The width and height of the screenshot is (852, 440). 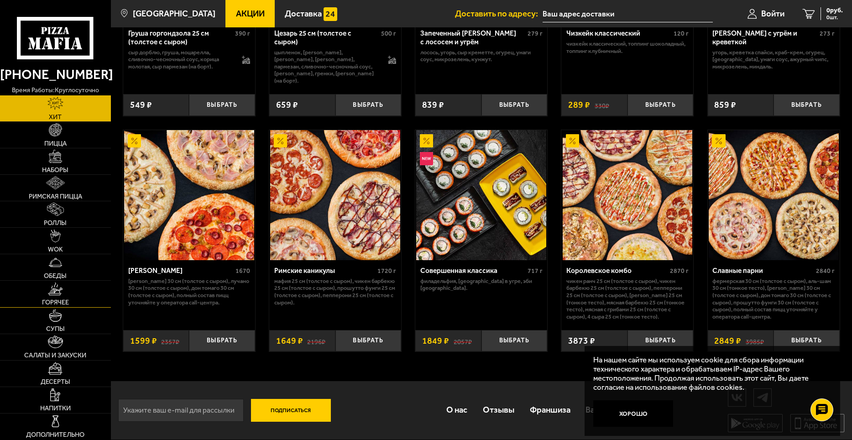 I want to click on input: Укажите ваш e-mail для рассылки, so click(x=181, y=410).